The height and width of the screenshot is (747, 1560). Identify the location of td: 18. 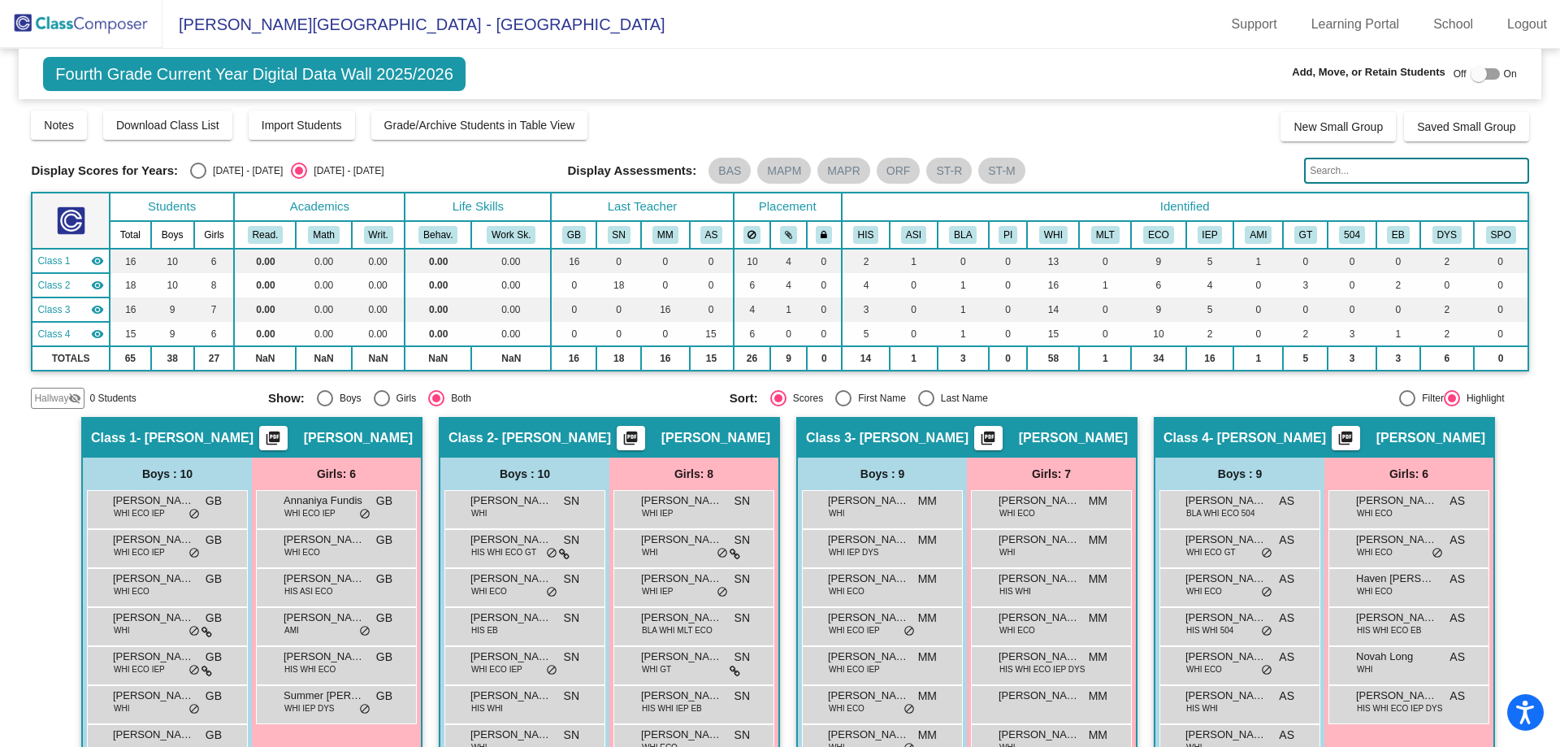
(618, 285).